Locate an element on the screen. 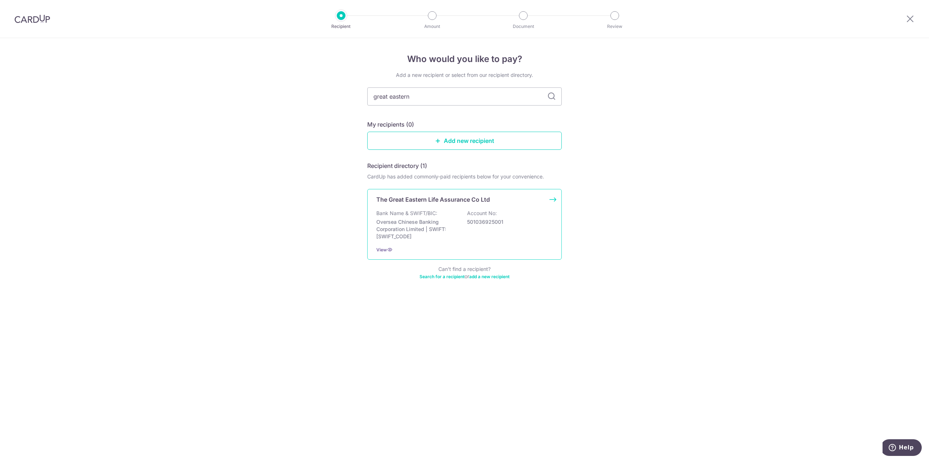 The height and width of the screenshot is (461, 929). div: Add a new recipient or select from our recipient directory. is located at coordinates (464, 75).